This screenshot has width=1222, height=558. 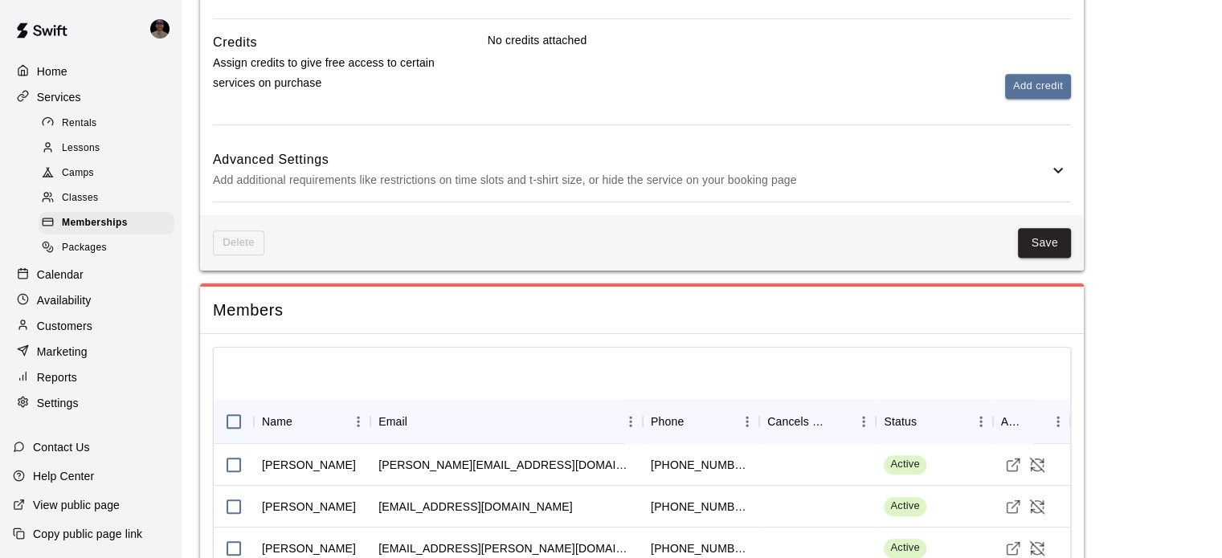 What do you see at coordinates (76, 505) in the screenshot?
I see `p: View public page` at bounding box center [76, 505].